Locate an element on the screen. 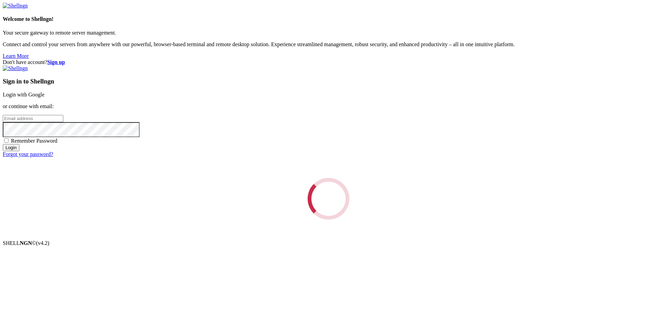  input: Email address is located at coordinates (33, 118).